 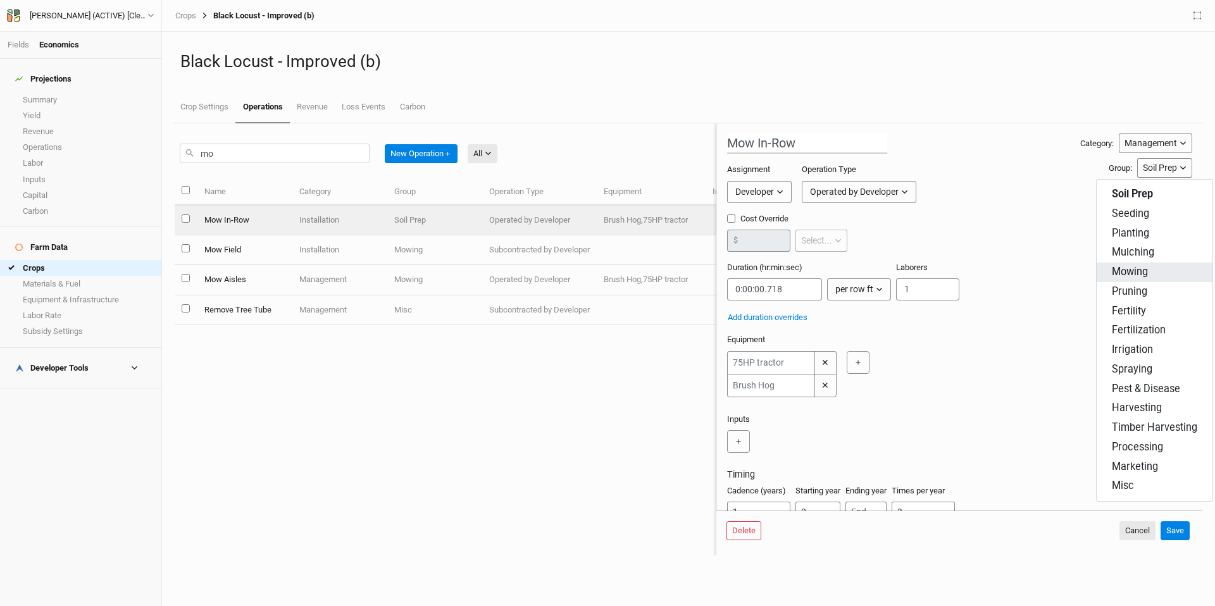 I want to click on td: Remove Tree Tube, so click(x=244, y=310).